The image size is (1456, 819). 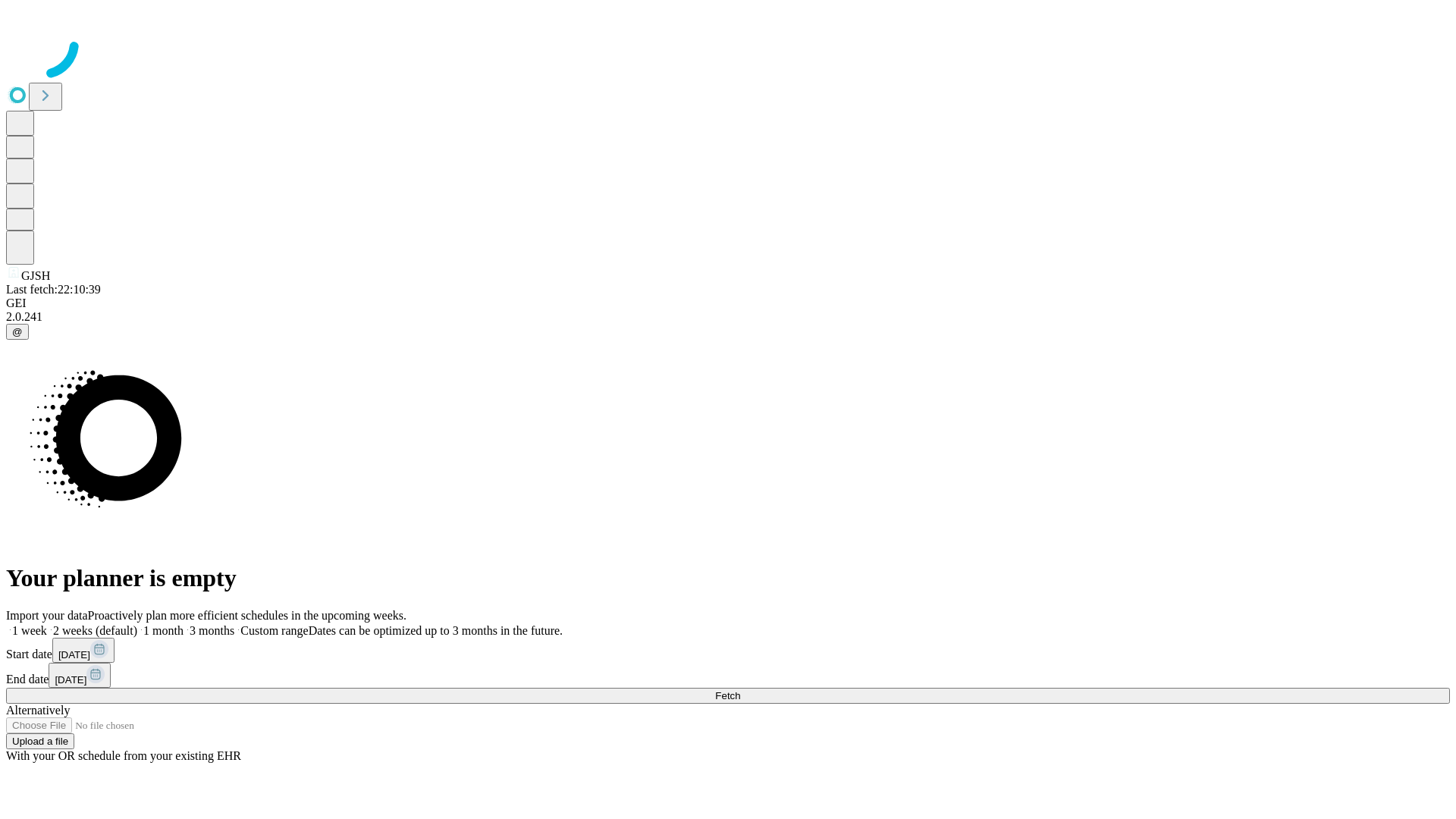 I want to click on div: GEI, so click(x=728, y=304).